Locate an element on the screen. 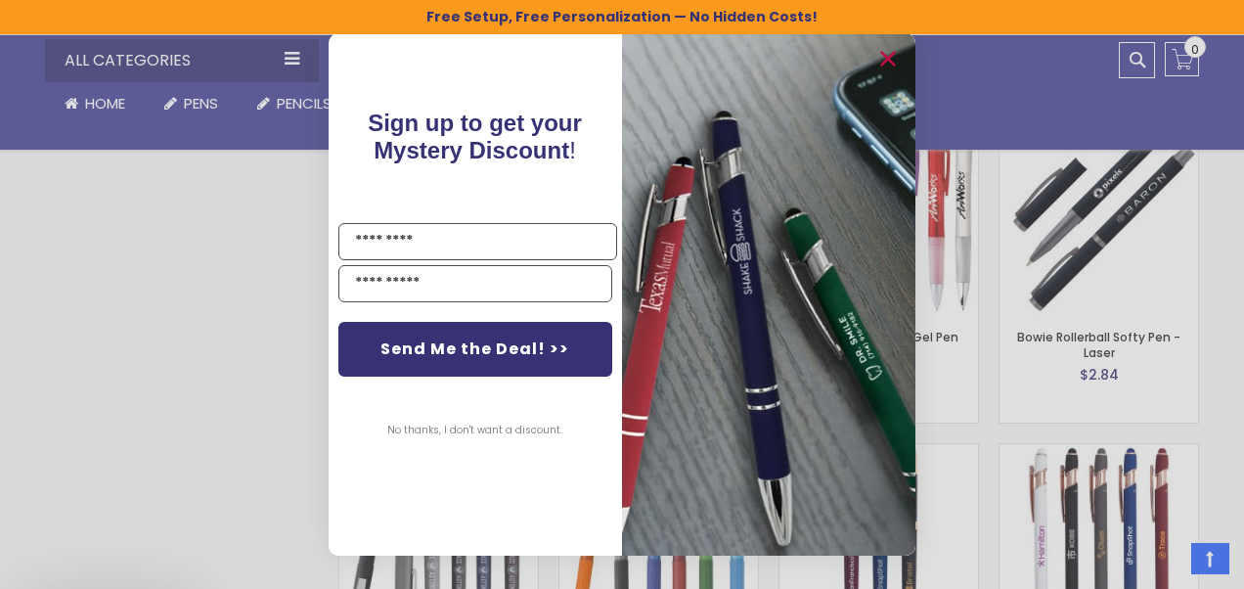 The height and width of the screenshot is (589, 1244). span: Sign up to get your Mystery Discount is located at coordinates (475, 136).